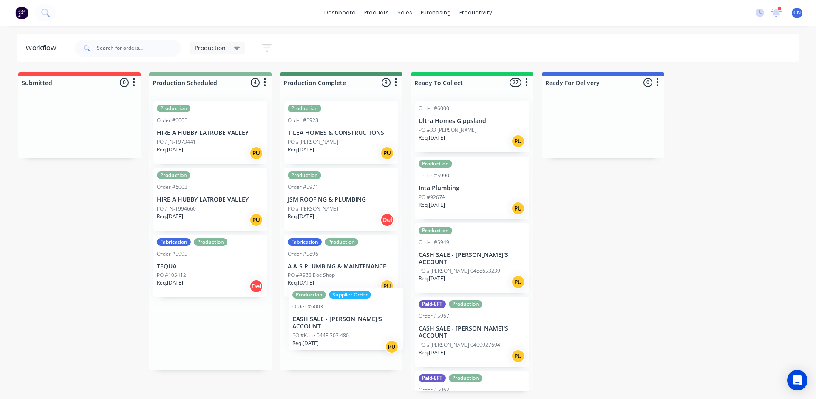  Describe the element at coordinates (139, 48) in the screenshot. I see `input: Search for orders...` at that location.